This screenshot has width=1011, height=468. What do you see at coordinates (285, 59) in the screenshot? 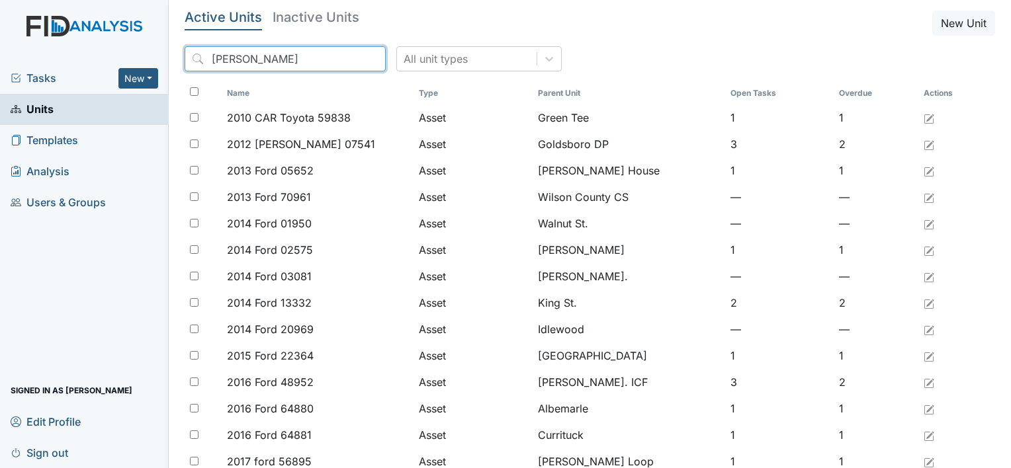
I see `input: Search...` at bounding box center [285, 59].